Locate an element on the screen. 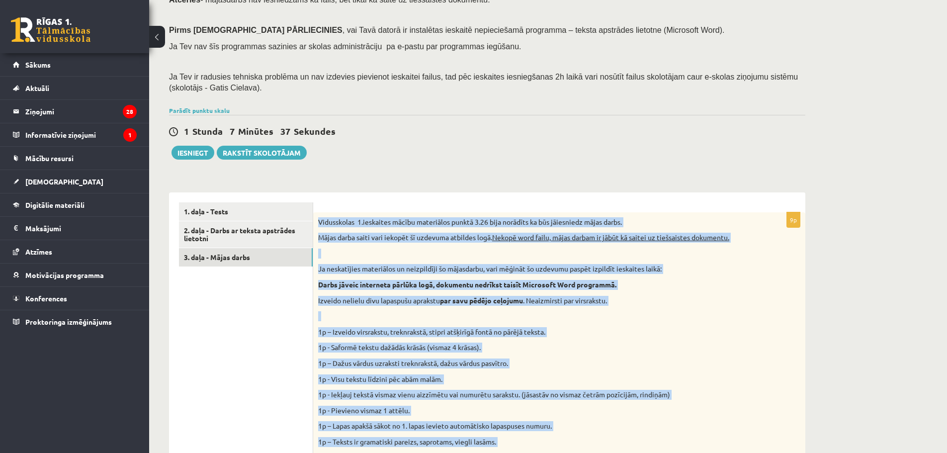  a: Informatīvie ziņojumi1 is located at coordinates (75, 135).